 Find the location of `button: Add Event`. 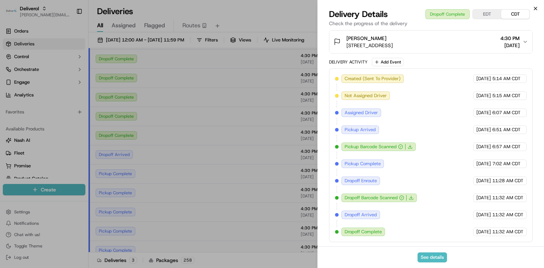

button: Add Event is located at coordinates (387, 62).